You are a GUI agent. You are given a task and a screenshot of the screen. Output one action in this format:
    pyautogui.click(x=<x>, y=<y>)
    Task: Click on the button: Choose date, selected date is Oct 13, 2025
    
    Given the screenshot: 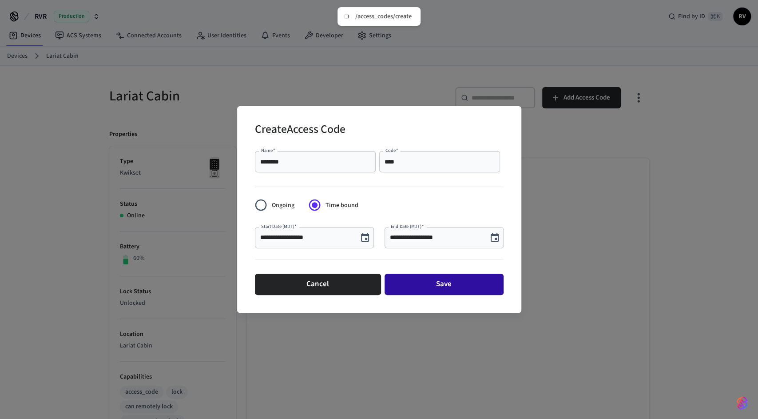 What is the action you would take?
    pyautogui.click(x=495, y=238)
    